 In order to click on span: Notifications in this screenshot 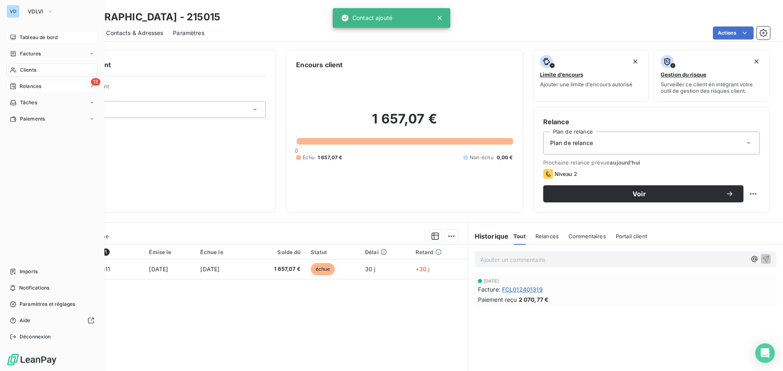, I will do `click(34, 288)`.